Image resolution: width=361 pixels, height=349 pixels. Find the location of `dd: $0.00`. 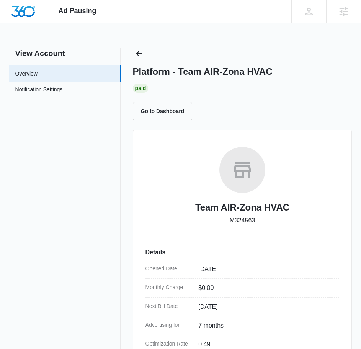

dd: $0.00 is located at coordinates (266, 288).